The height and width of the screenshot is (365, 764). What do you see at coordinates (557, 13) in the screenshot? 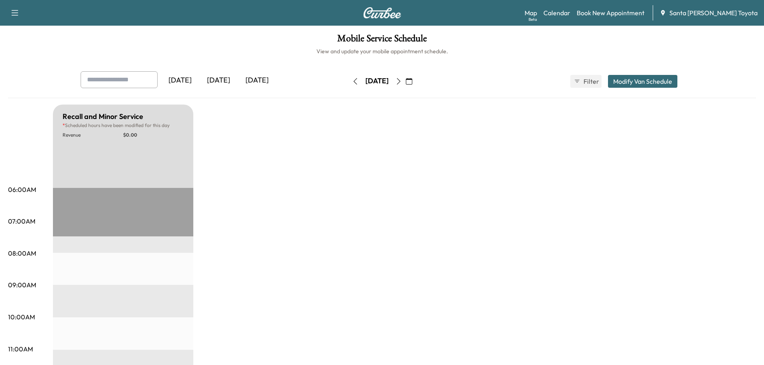
I see `a: Calendar` at bounding box center [557, 13].